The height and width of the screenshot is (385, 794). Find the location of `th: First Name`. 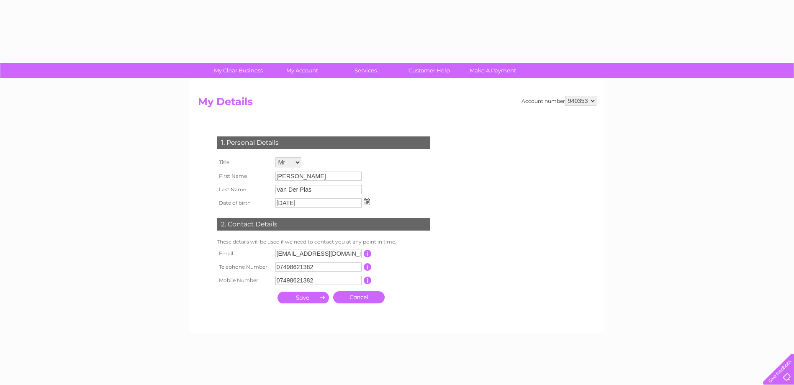

th: First Name is located at coordinates (244, 176).